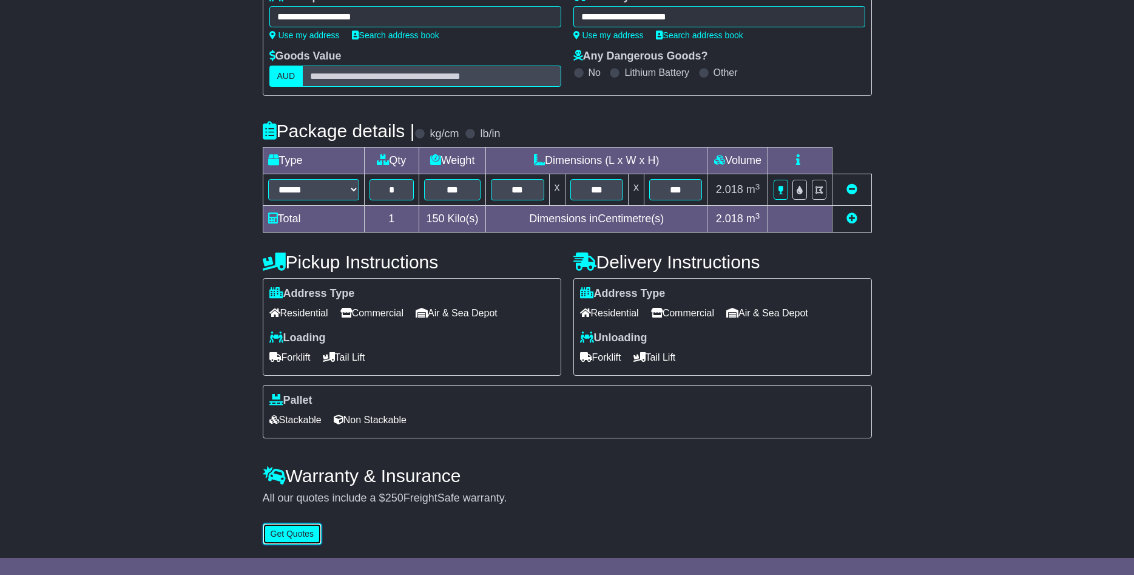 The image size is (1134, 575). I want to click on label: Unloading, so click(613, 338).